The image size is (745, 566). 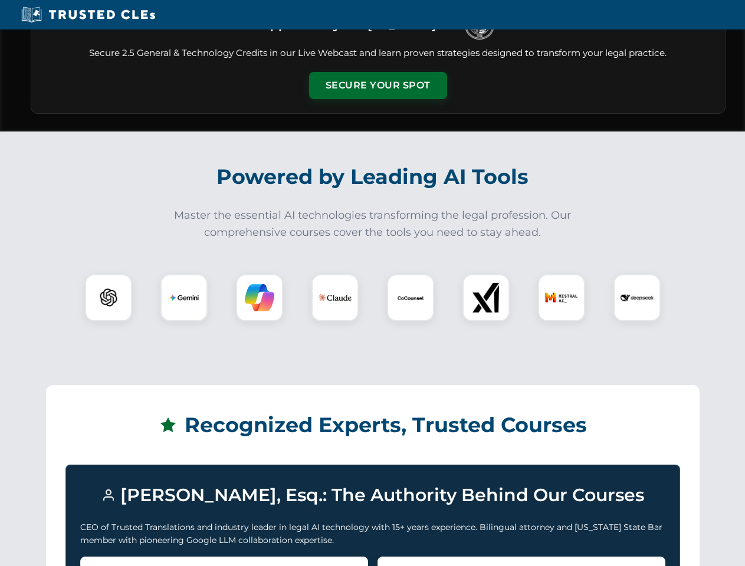 I want to click on h2: Recognized Experts, Trusted Courses, so click(x=373, y=425).